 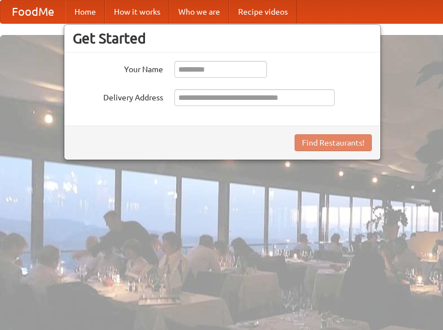 What do you see at coordinates (263, 12) in the screenshot?
I see `a: Recipe videos` at bounding box center [263, 12].